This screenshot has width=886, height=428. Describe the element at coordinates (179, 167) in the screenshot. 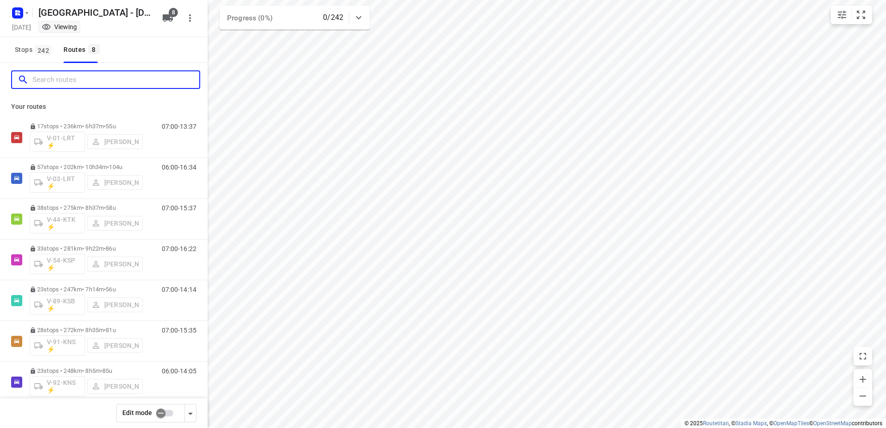

I see `p: 06:00-16:34` at that location.